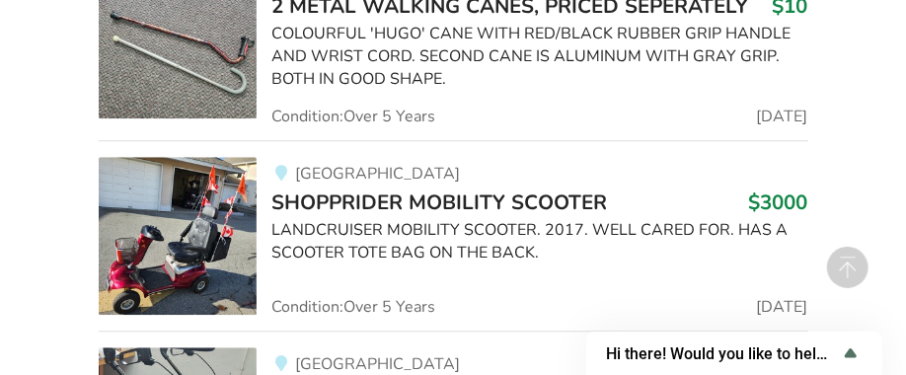  I want to click on img: mobility-shopprider mobility scooter, so click(178, 236).